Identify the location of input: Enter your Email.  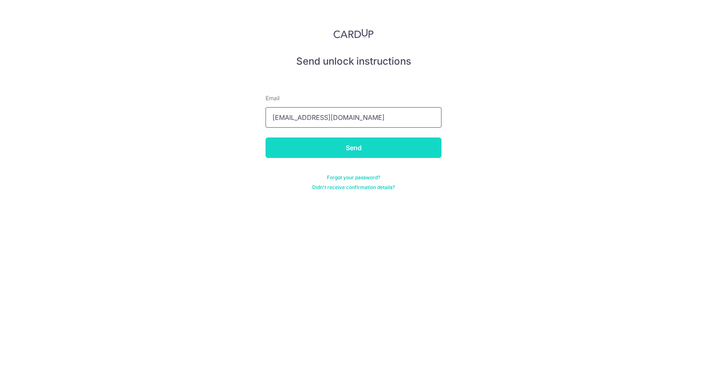
(354, 117).